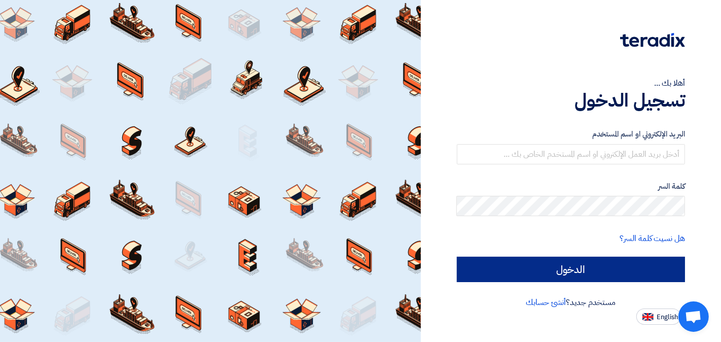  What do you see at coordinates (571, 186) in the screenshot?
I see `label: كلمة السر` at bounding box center [571, 186].